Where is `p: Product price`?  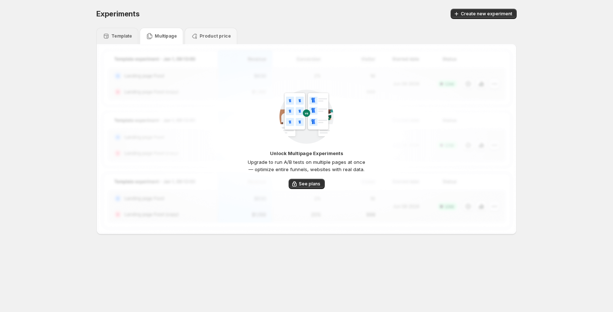
p: Product price is located at coordinates (215, 36).